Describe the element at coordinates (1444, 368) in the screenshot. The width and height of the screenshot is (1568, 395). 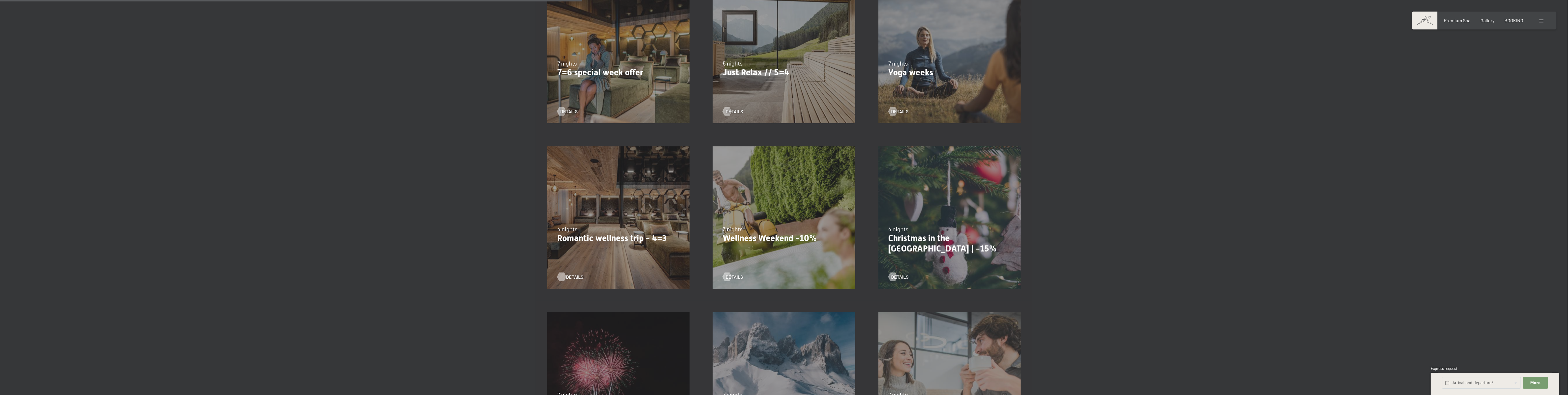
I see `span: Express request` at that location.